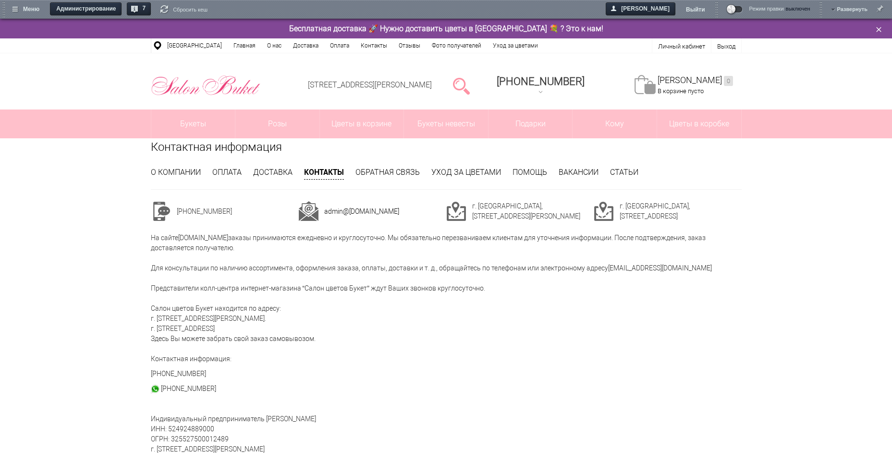 Image resolution: width=892 pixels, height=463 pixels. What do you see at coordinates (362, 124) in the screenshot?
I see `a: Цветы в корзине` at bounding box center [362, 124].